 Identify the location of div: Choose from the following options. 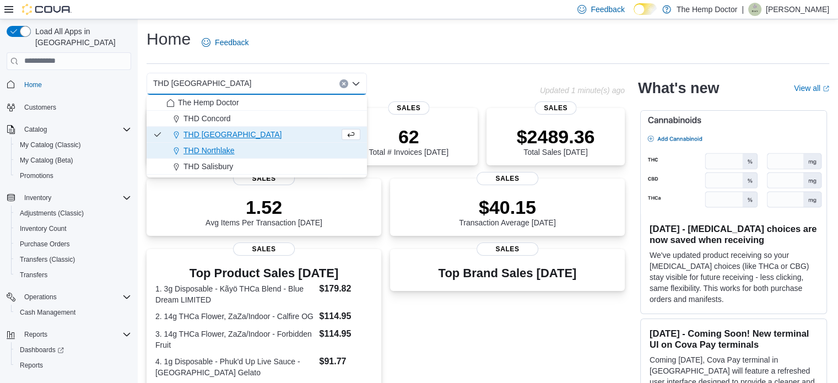
(257, 134).